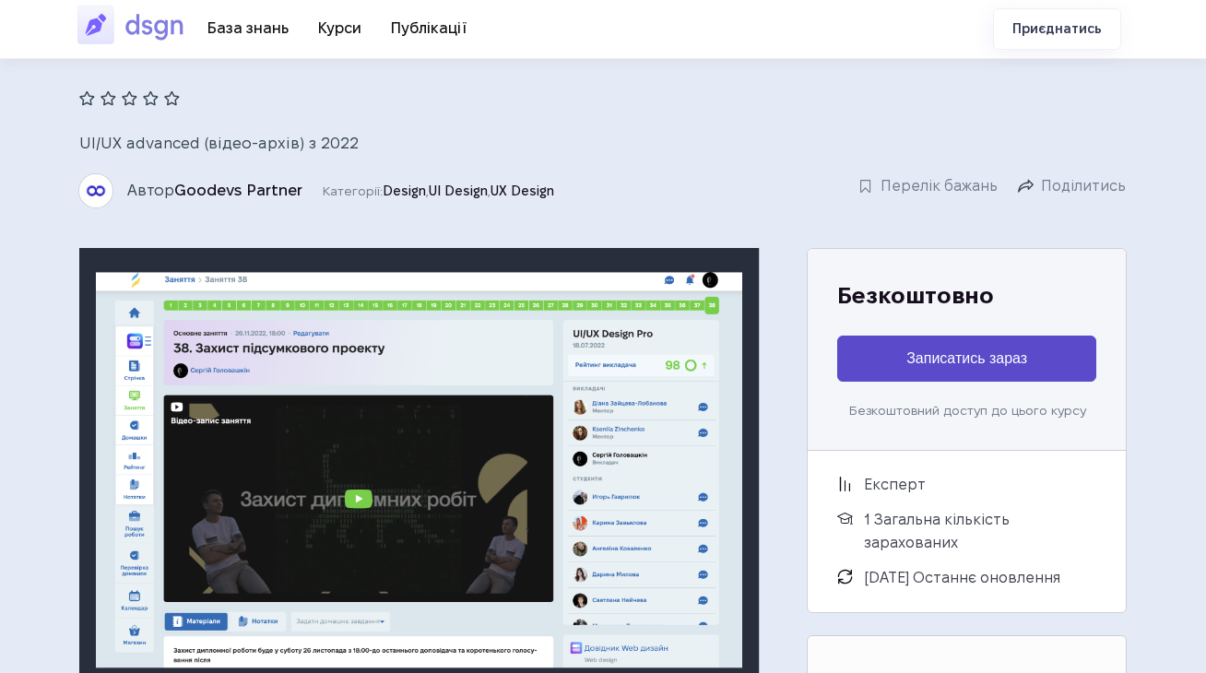 The image size is (1206, 673). What do you see at coordinates (980, 531) in the screenshot?
I see `span: 1 Загальна кількість зарахованих` at bounding box center [980, 531].